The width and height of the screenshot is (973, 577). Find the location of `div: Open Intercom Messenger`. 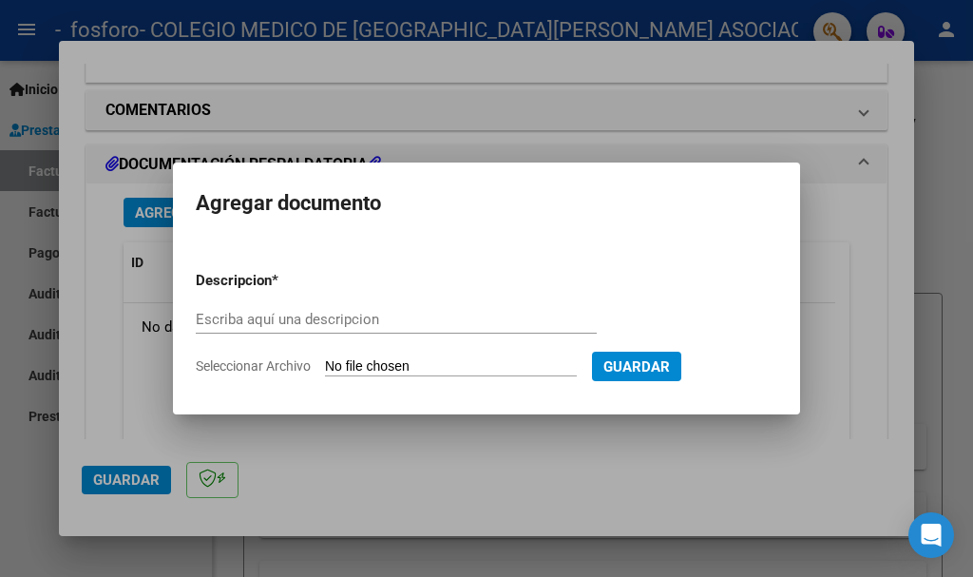

div: Open Intercom Messenger is located at coordinates (931, 535).